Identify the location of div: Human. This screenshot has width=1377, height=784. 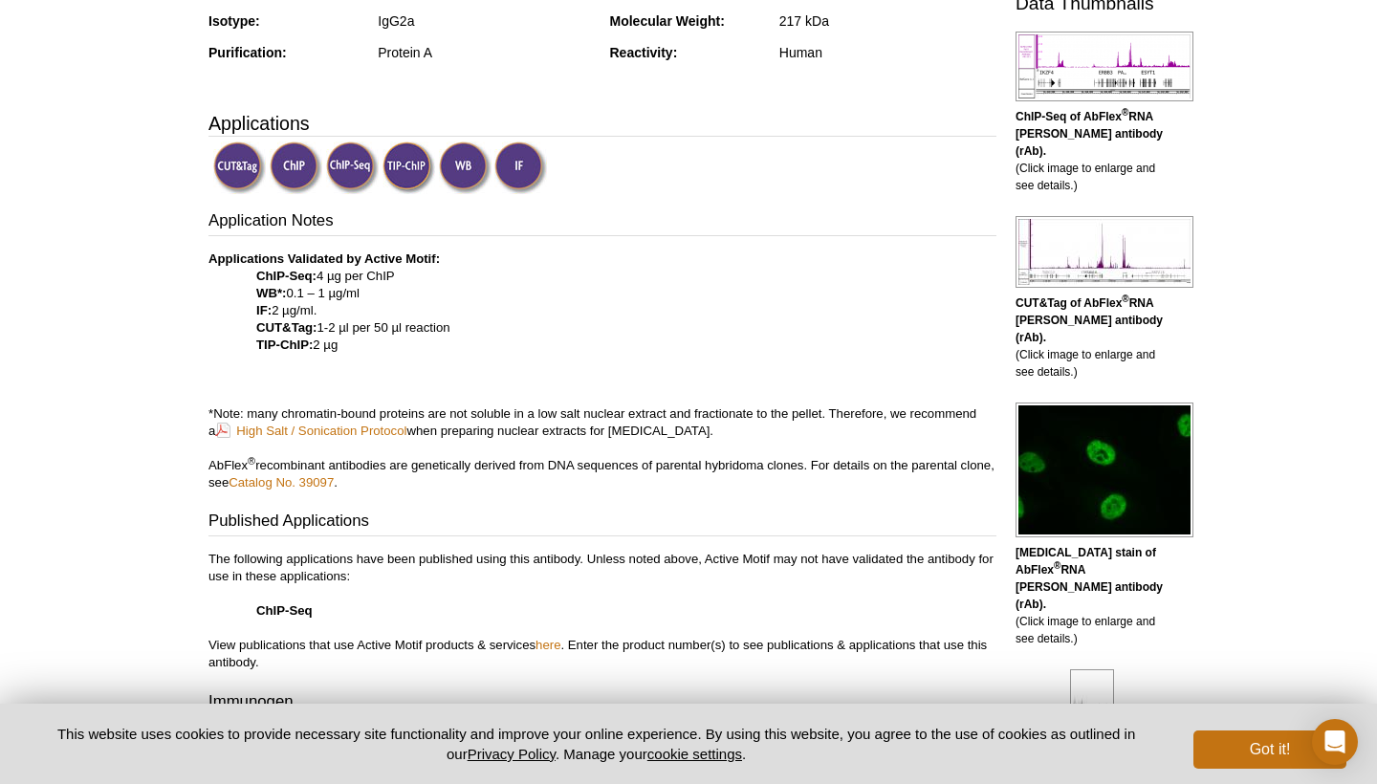
(888, 53).